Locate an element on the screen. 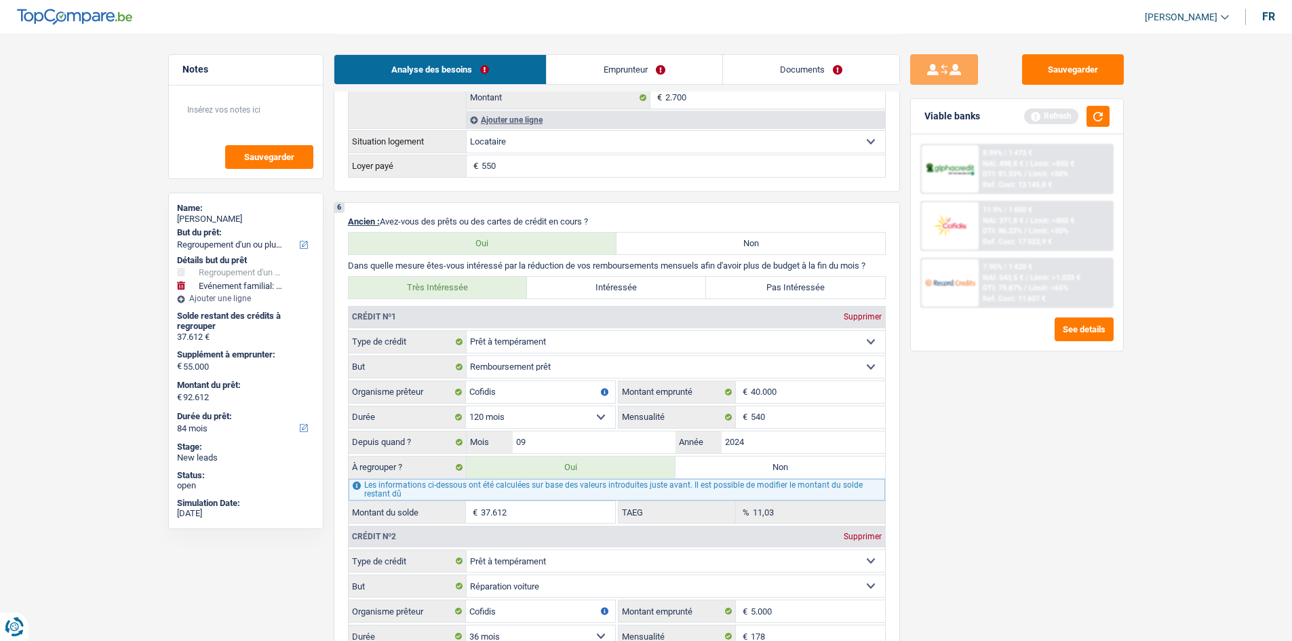  p: Dans quelle mesure êtes-vous intéressé par la réduction de vos remboursements mensuels afin d'avo... is located at coordinates (616, 265).